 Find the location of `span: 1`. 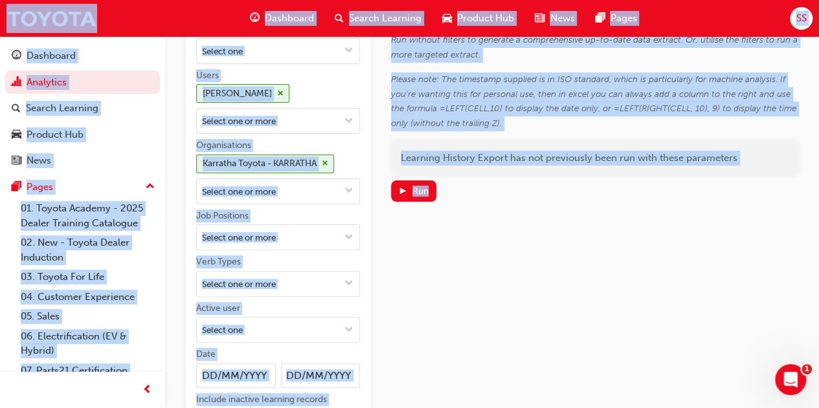

span: 1 is located at coordinates (806, 369).